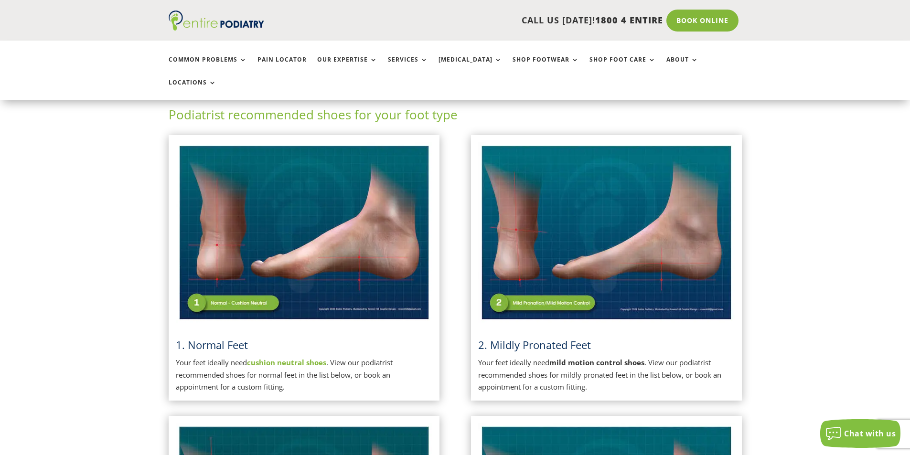  What do you see at coordinates (304, 233) in the screenshot?
I see `img: Normal Feet - View Podiatrist Recommended Cushion Neutral Shoes` at bounding box center [304, 233].